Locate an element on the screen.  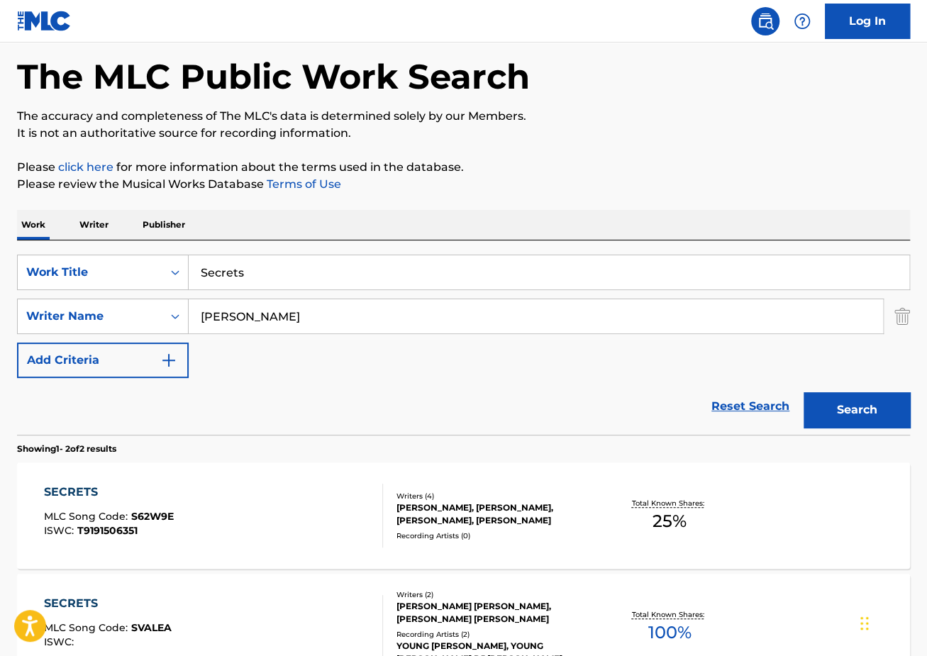
div: Recording Artists ( 0 ) is located at coordinates (496, 535).